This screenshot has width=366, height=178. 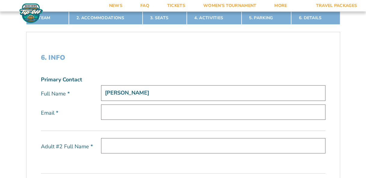 What do you see at coordinates (266, 18) in the screenshot?
I see `a: 5. Parking` at bounding box center [266, 18].